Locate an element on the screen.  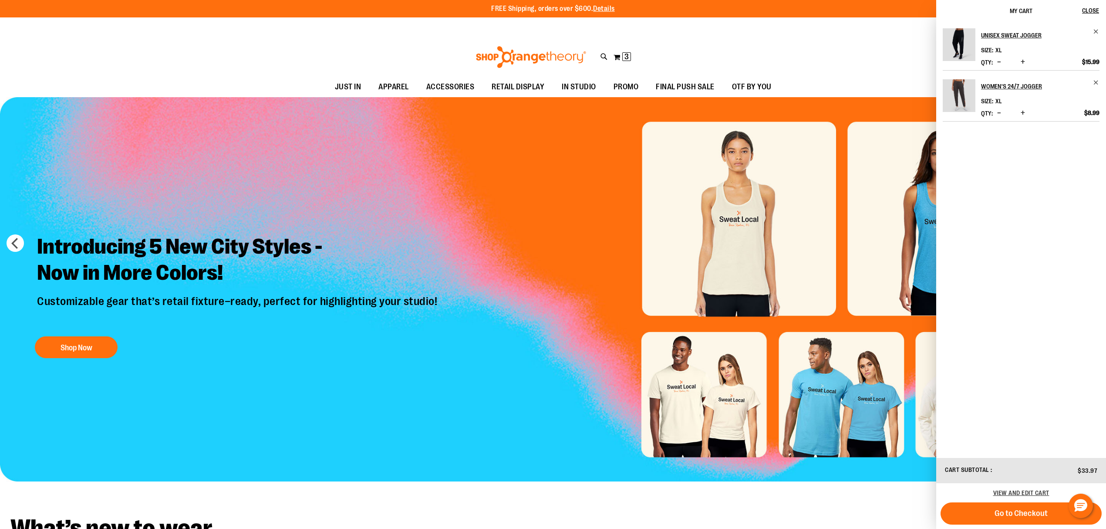
span: FINAL PUSH SALE is located at coordinates (685, 87).